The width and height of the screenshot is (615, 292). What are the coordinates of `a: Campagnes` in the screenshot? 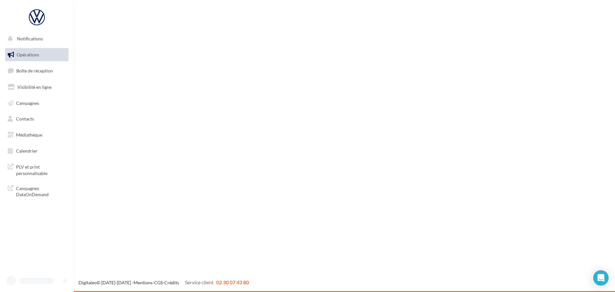 It's located at (37, 103).